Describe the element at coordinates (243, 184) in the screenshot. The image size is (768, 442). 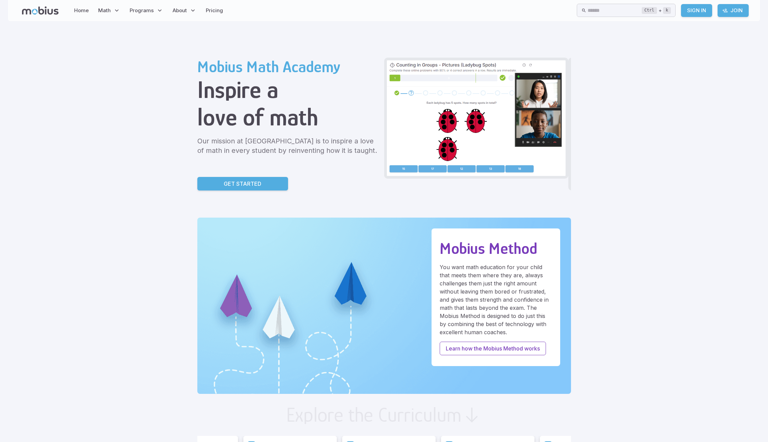
I see `a: Get Started` at that location.